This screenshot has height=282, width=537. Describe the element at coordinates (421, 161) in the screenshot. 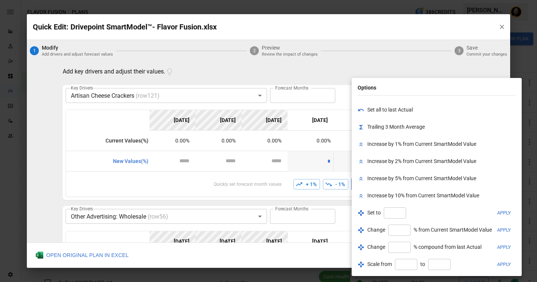

I see `span: Increase by 2% from Current SmartModel Value` at that location.